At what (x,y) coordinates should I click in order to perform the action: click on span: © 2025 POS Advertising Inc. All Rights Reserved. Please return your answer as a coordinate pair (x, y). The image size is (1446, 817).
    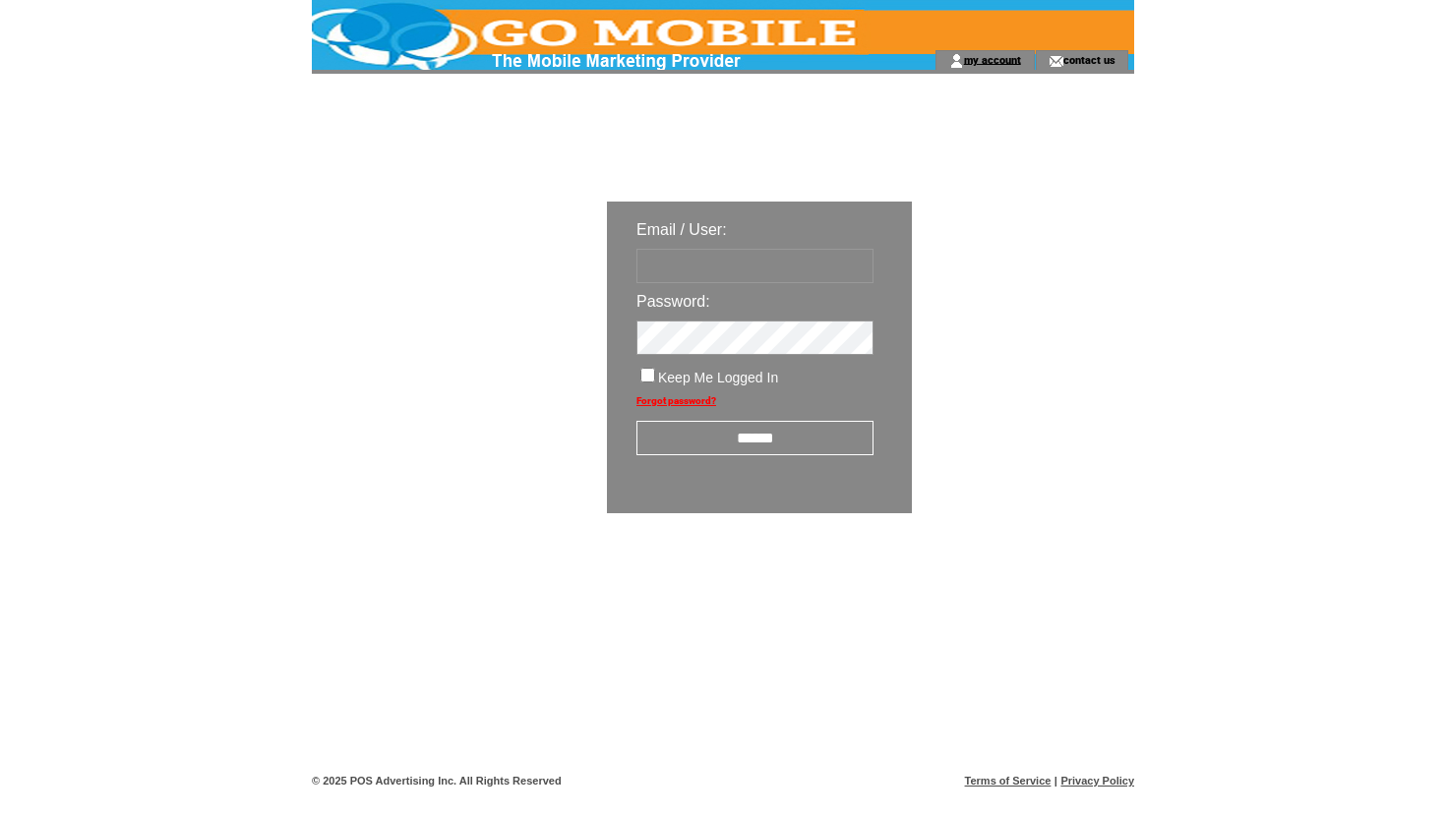
    Looking at the image, I should click on (437, 781).